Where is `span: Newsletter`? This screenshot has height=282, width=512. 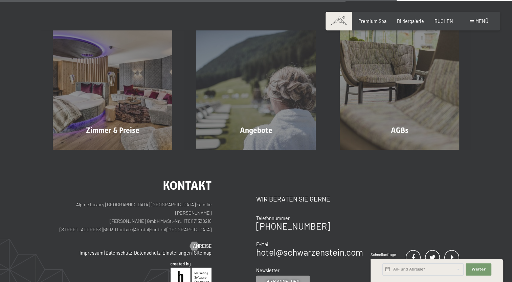 span: Newsletter is located at coordinates (268, 270).